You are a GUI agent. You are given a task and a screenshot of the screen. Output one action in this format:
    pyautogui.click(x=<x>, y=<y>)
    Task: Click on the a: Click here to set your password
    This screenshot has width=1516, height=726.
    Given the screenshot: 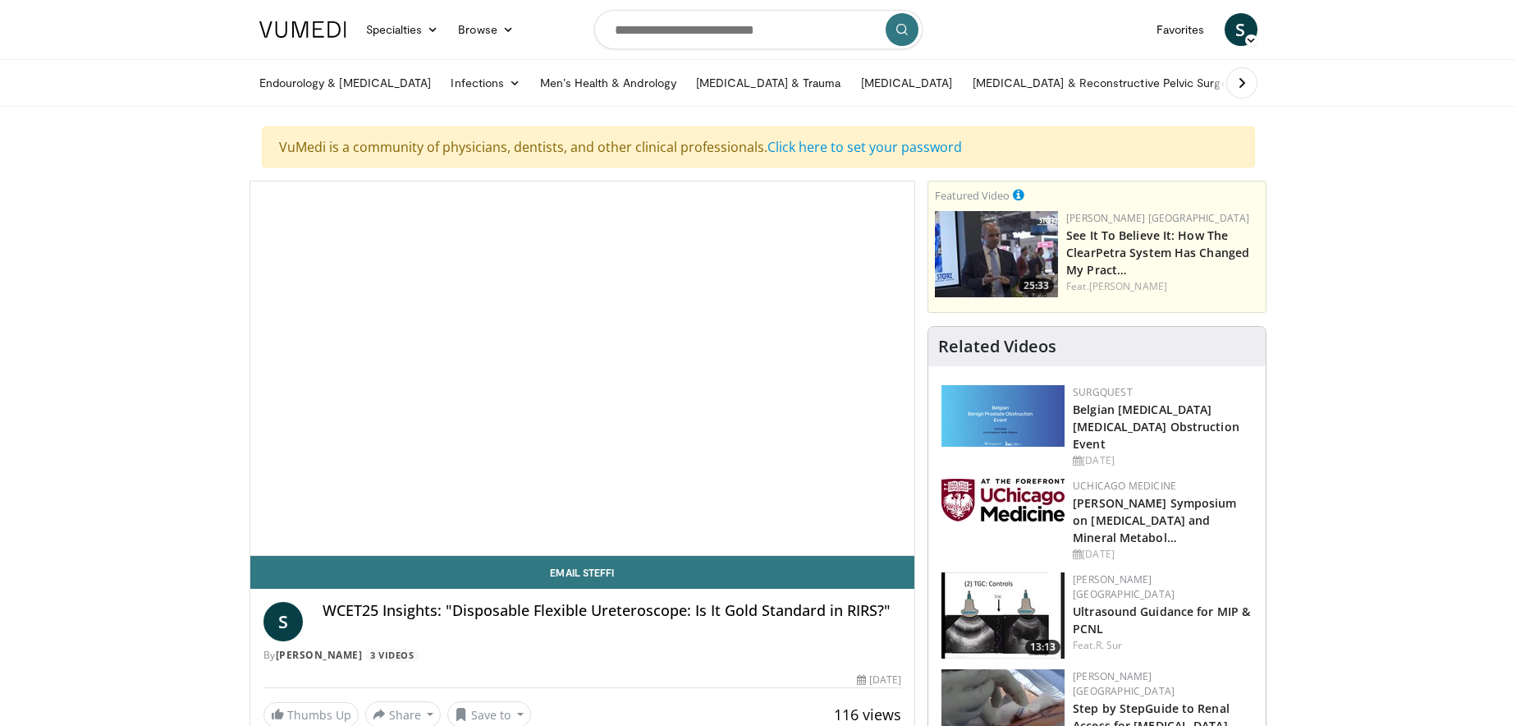 What is the action you would take?
    pyautogui.click(x=864, y=147)
    